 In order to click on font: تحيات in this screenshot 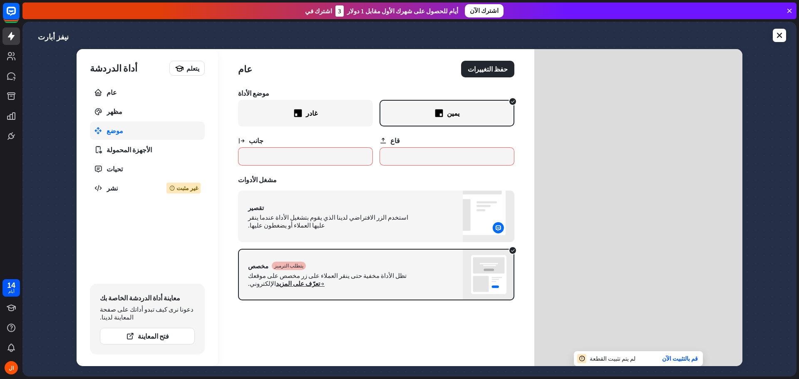, I will do `click(114, 169)`.